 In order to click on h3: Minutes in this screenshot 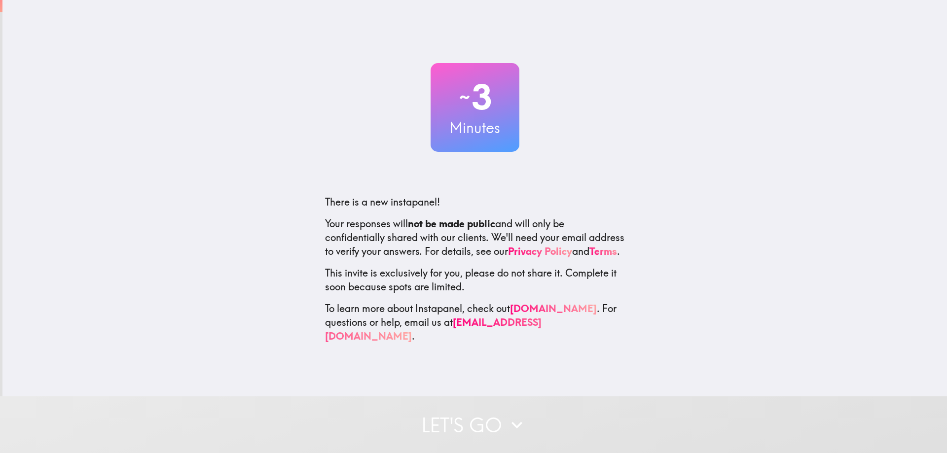, I will do `click(475, 128)`.